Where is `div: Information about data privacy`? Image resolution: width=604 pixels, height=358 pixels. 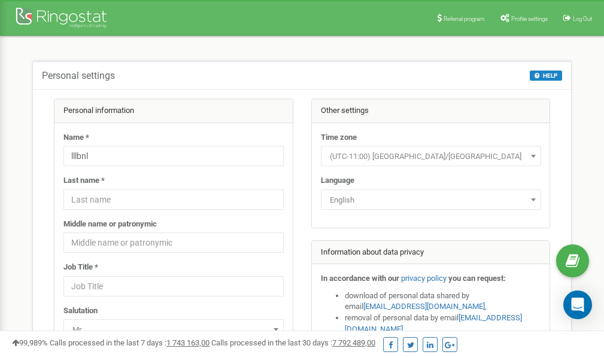
div: Information about data privacy is located at coordinates (431, 253).